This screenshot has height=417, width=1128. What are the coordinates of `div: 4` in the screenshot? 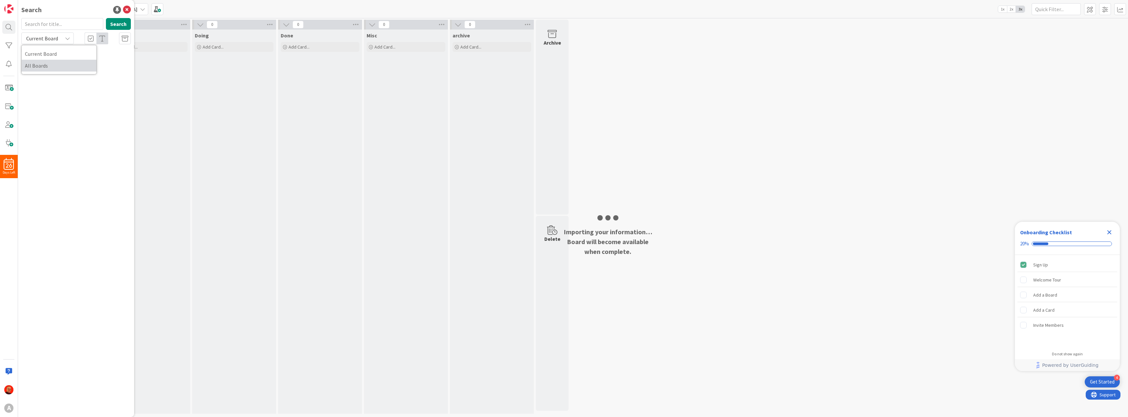 It's located at (1117, 378).